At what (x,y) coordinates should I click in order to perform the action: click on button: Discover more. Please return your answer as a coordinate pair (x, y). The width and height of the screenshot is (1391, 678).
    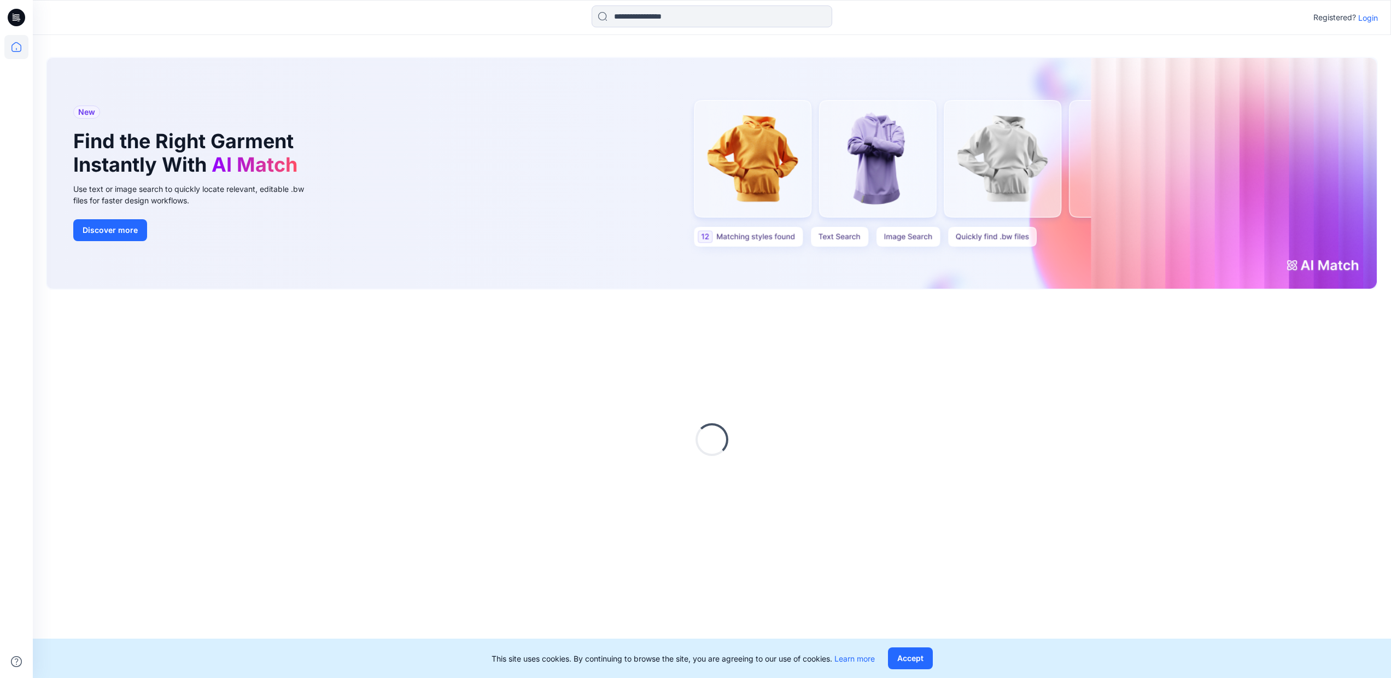
    Looking at the image, I should click on (110, 230).